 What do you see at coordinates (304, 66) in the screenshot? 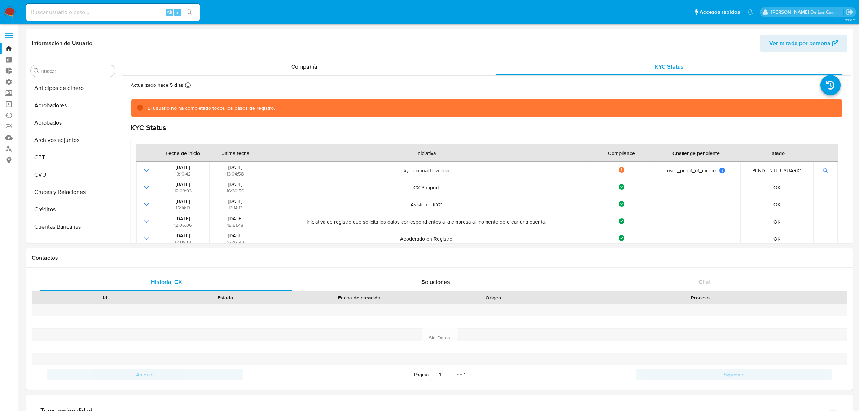
I see `span: Compañía` at bounding box center [304, 66].